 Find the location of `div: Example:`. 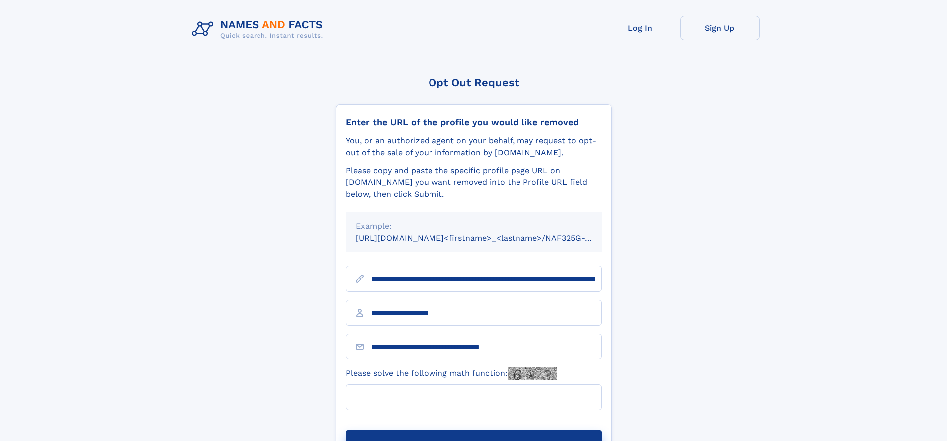

div: Example: is located at coordinates (474, 226).